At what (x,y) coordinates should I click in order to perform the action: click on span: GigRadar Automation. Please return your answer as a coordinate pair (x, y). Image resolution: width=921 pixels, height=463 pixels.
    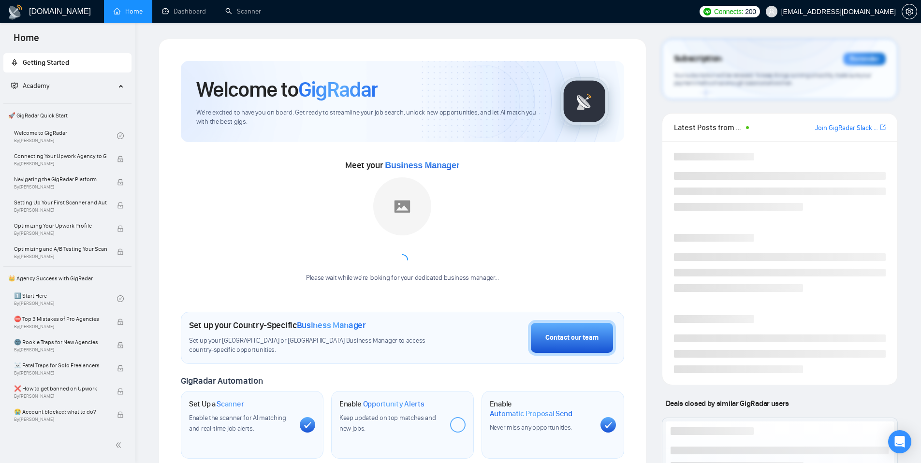
    Looking at the image, I should click on (222, 381).